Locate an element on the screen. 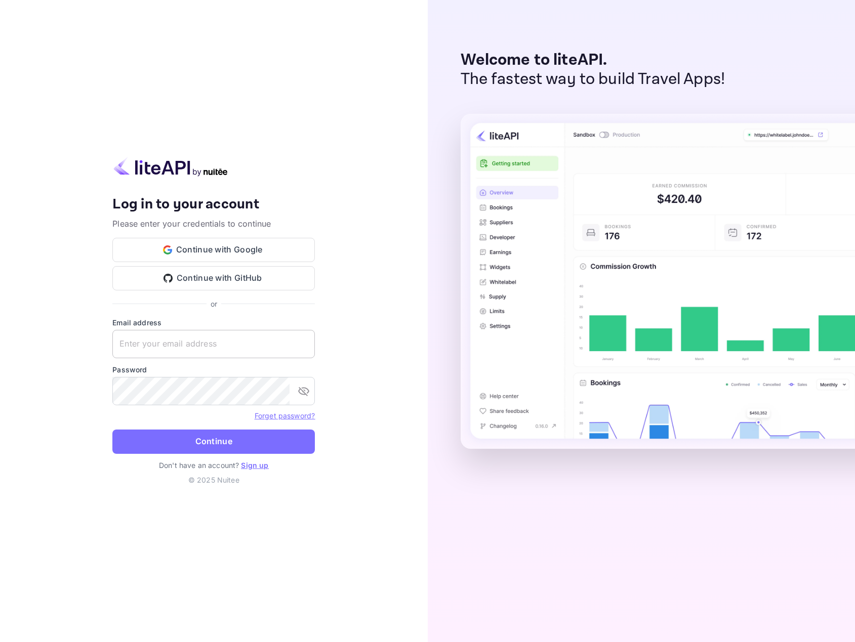 This screenshot has width=855, height=642. img: liteapi is located at coordinates (170, 166).